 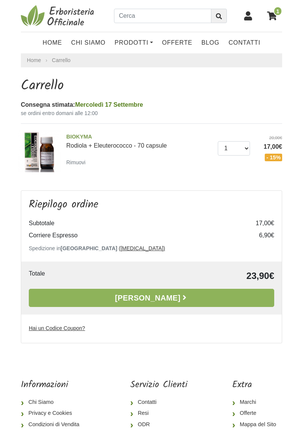 I want to click on h5: Servizio Clienti, so click(x=159, y=385).